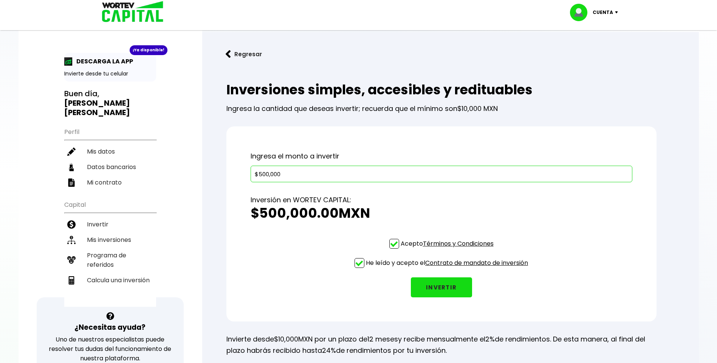 This screenshot has width=717, height=363. Describe the element at coordinates (110, 167) in the screenshot. I see `a: Datos bancarios` at that location.